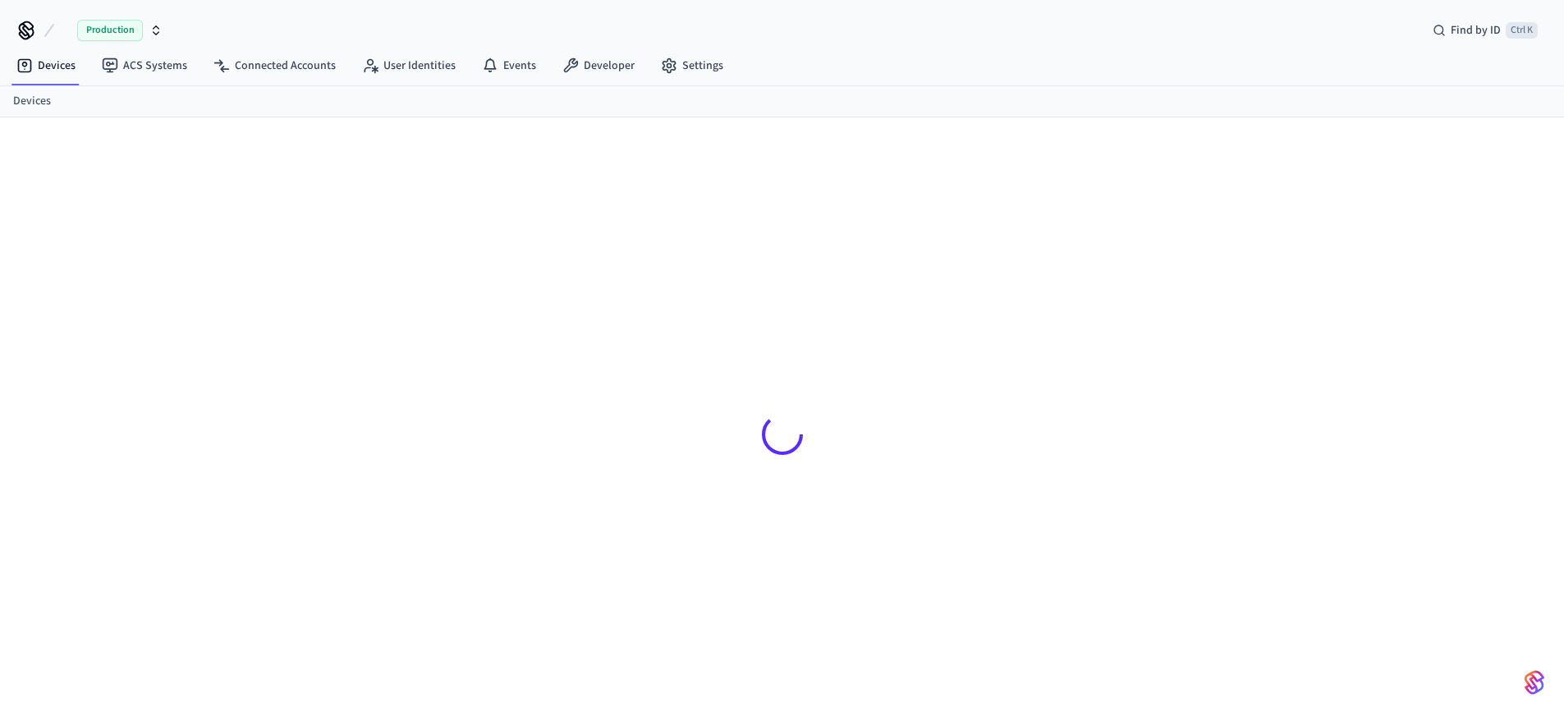  I want to click on div: Find by IDCtrl K, so click(1485, 30).